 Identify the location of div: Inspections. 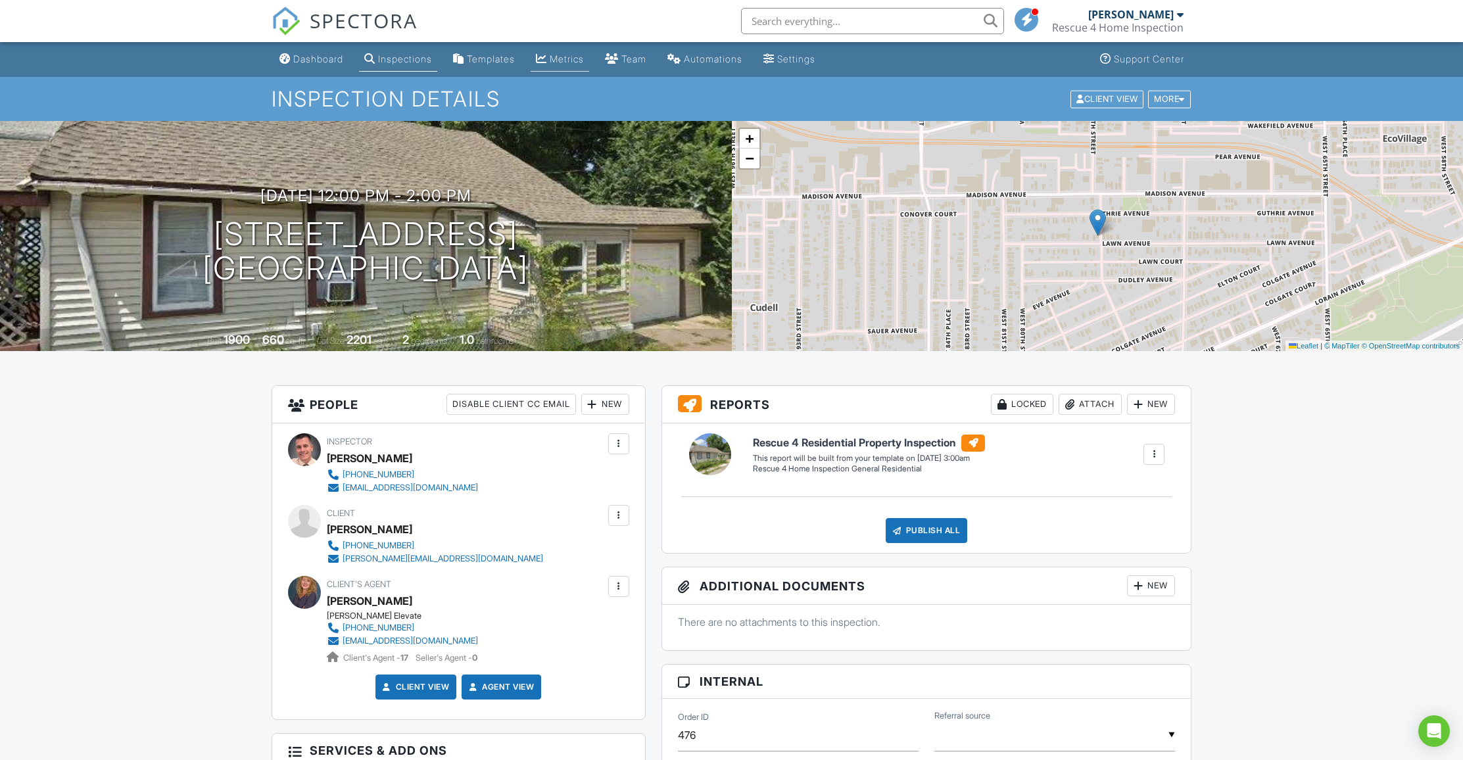
(405, 59).